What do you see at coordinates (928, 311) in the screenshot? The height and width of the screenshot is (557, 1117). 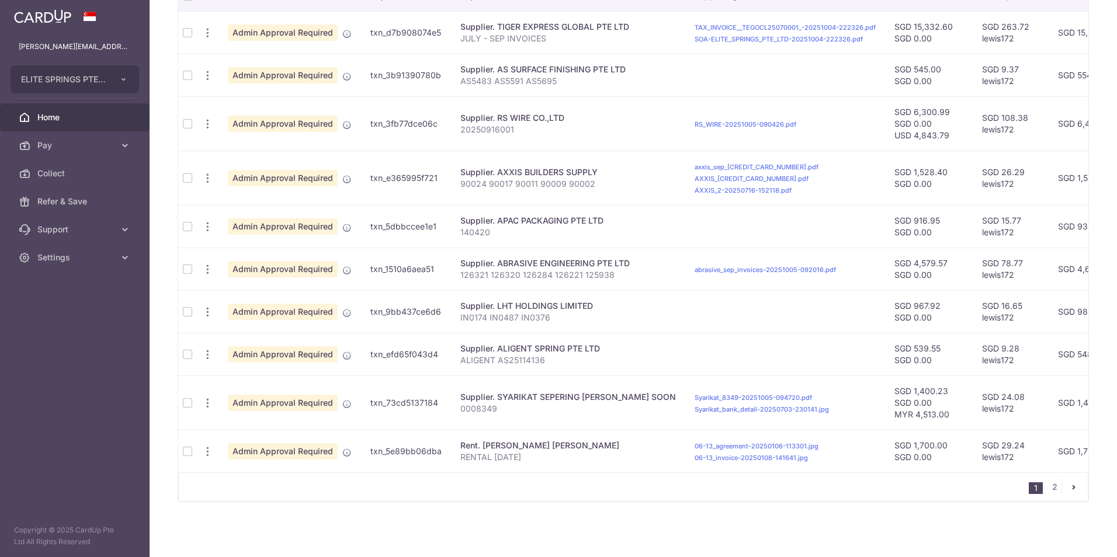 I see `td: SGD 967.92 SGD 0.00` at bounding box center [928, 311].